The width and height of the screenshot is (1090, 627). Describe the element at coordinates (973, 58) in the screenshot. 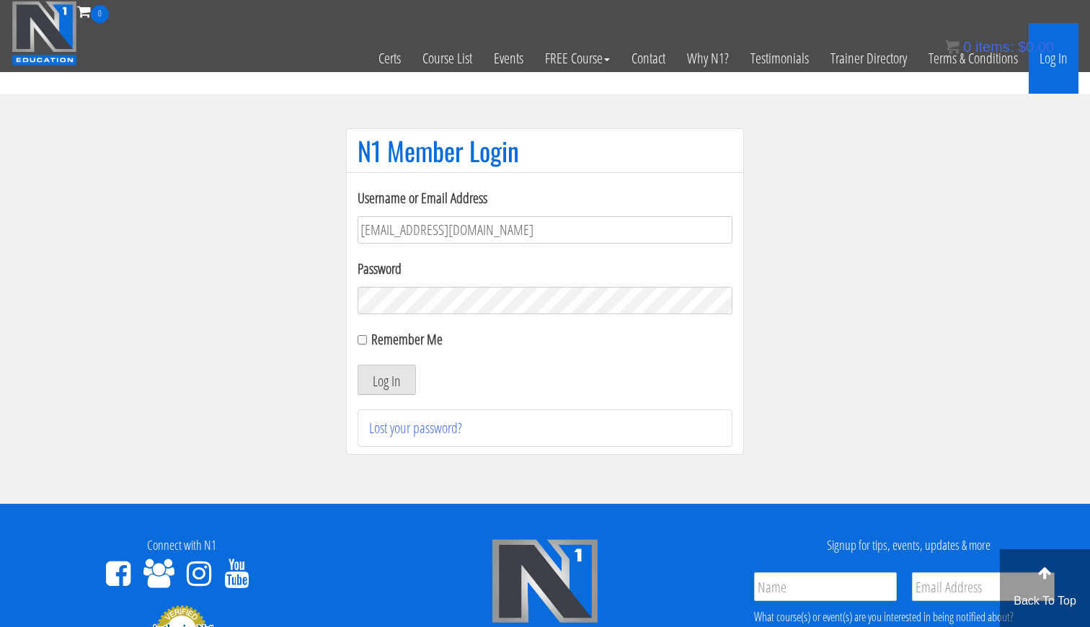

I see `a: Terms & Conditions` at that location.